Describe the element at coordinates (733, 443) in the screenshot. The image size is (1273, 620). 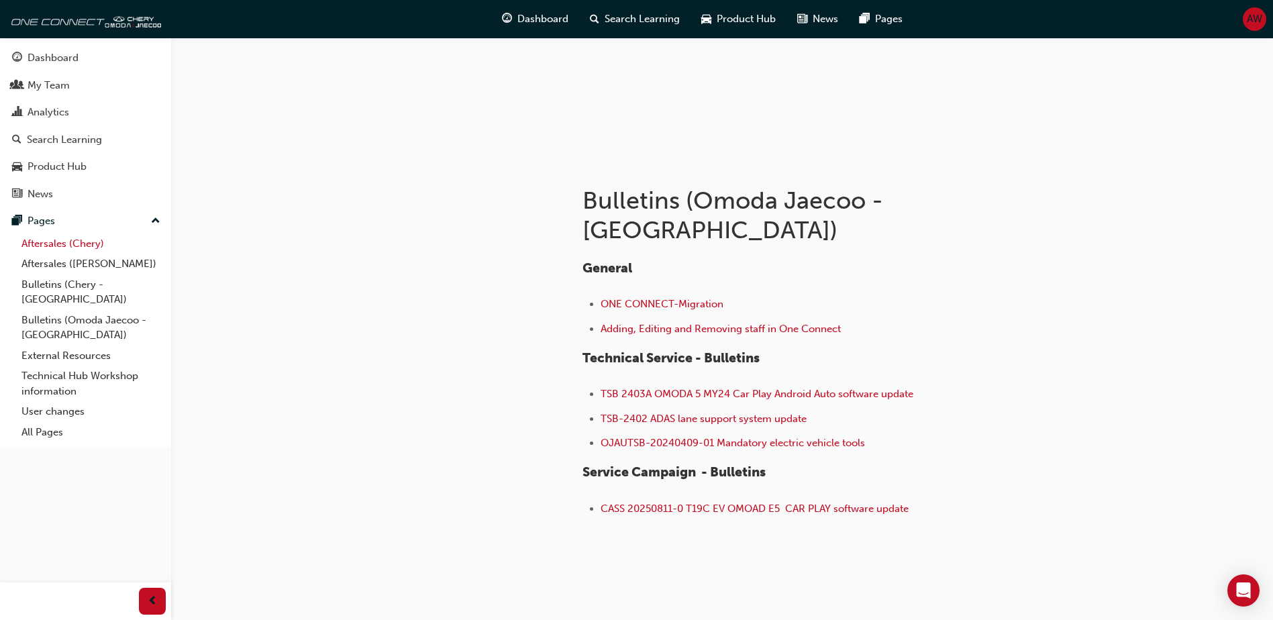
I see `span: OJAUTSB-20240409-01 Mandatory electric vehicle tools` at that location.